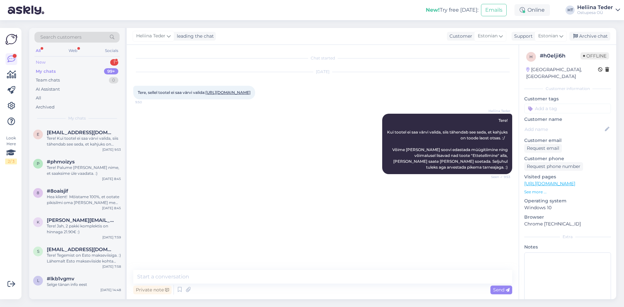 The height and width of the screenshot is (307, 624). What do you see at coordinates (194, 36) in the screenshot?
I see `div: leading the chat` at bounding box center [194, 36].